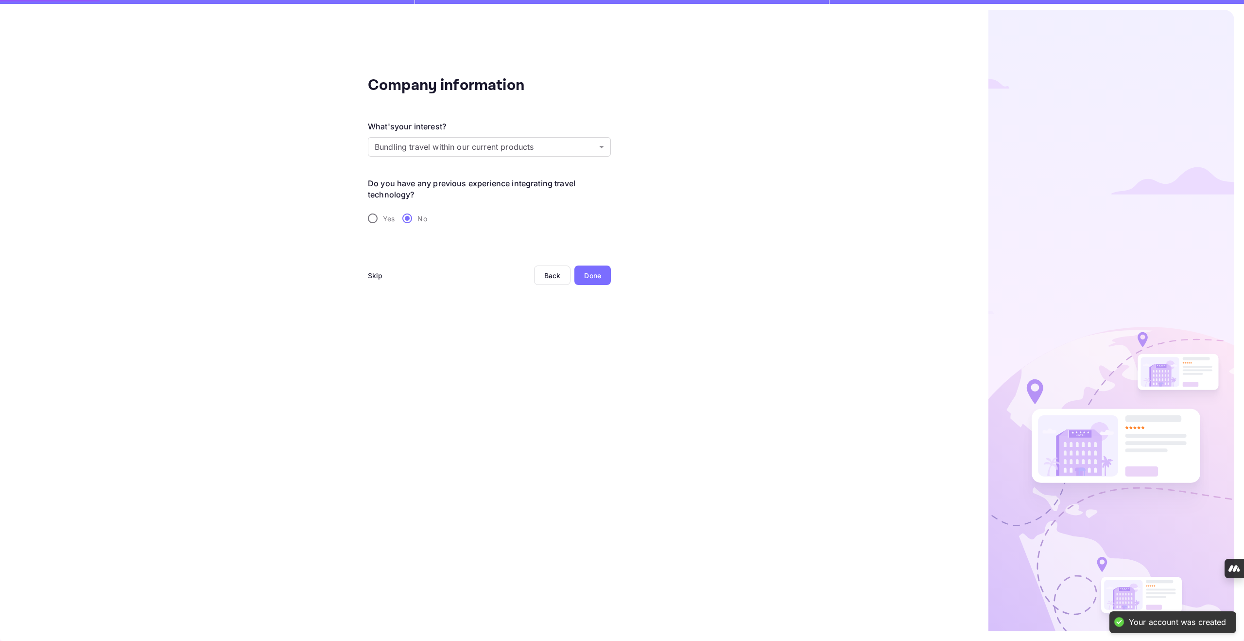  What do you see at coordinates (407, 126) in the screenshot?
I see `div: What's your interest?` at bounding box center [407, 126].